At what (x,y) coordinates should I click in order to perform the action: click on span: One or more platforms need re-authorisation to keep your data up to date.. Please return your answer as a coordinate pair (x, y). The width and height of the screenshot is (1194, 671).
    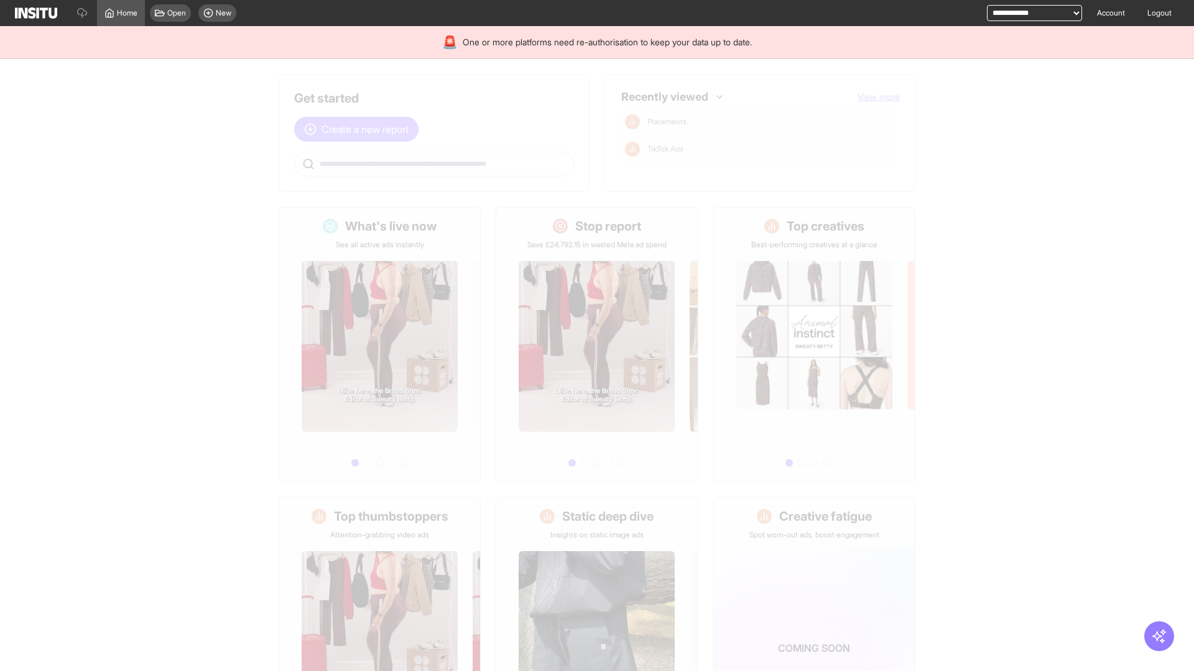
    Looking at the image, I should click on (607, 42).